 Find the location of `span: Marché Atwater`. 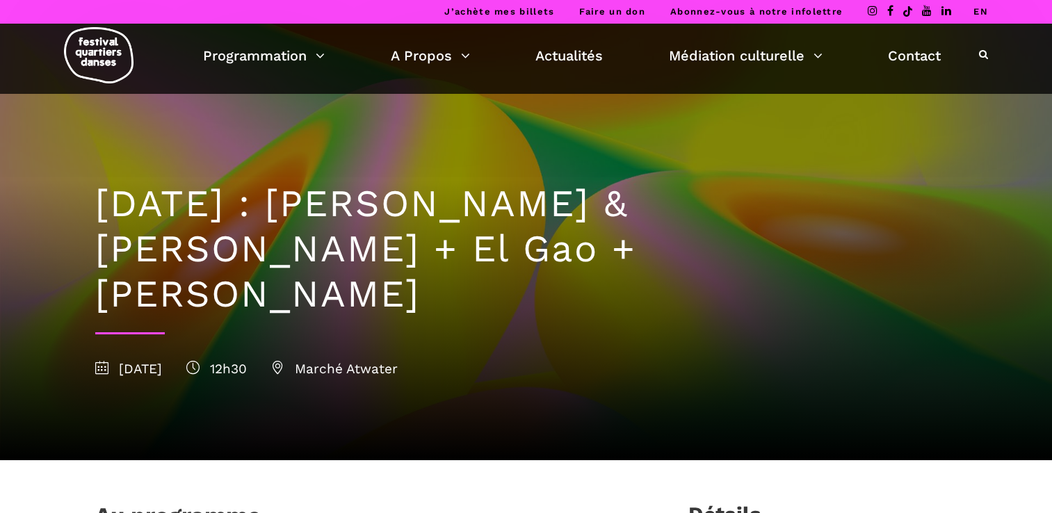

span: Marché Atwater is located at coordinates (335, 369).